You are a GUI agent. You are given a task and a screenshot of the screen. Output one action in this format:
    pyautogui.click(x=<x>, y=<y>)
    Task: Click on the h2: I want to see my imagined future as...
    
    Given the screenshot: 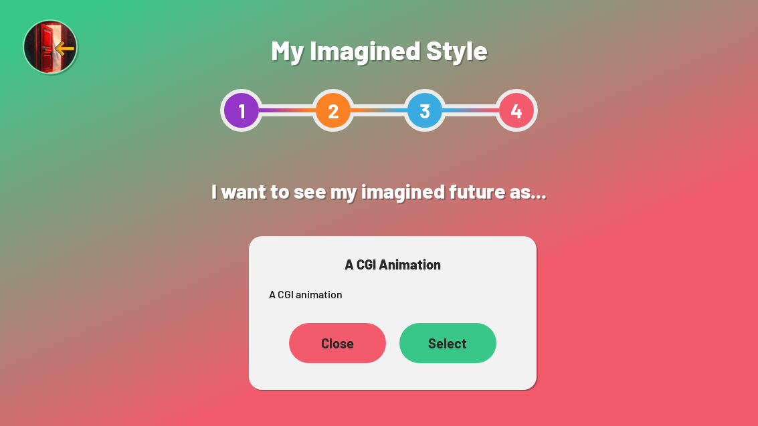 What is the action you would take?
    pyautogui.click(x=379, y=191)
    